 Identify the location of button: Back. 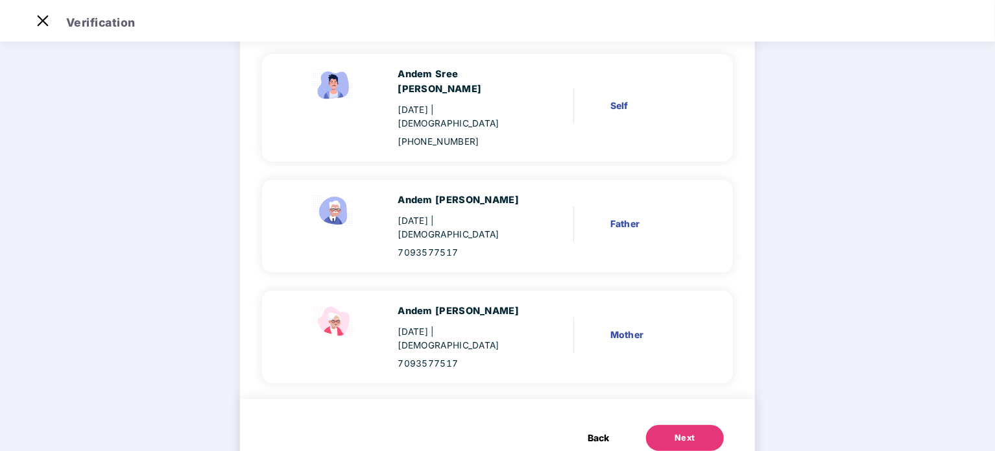
(598, 438).